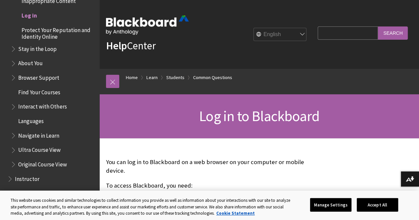 This screenshot has width=419, height=220. Describe the element at coordinates (210, 186) in the screenshot. I see `p: To access Blackboard, you need:` at that location.